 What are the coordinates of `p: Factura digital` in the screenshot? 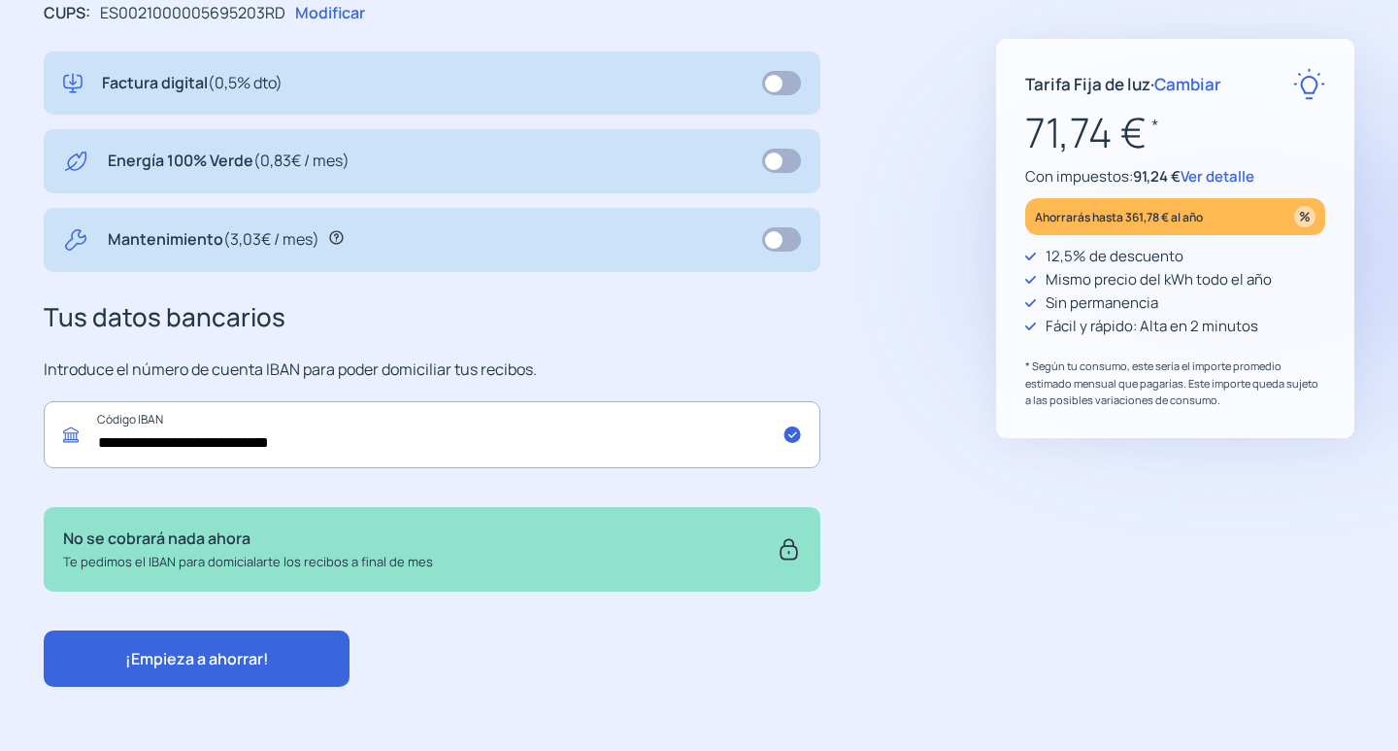 It's located at (192, 84).